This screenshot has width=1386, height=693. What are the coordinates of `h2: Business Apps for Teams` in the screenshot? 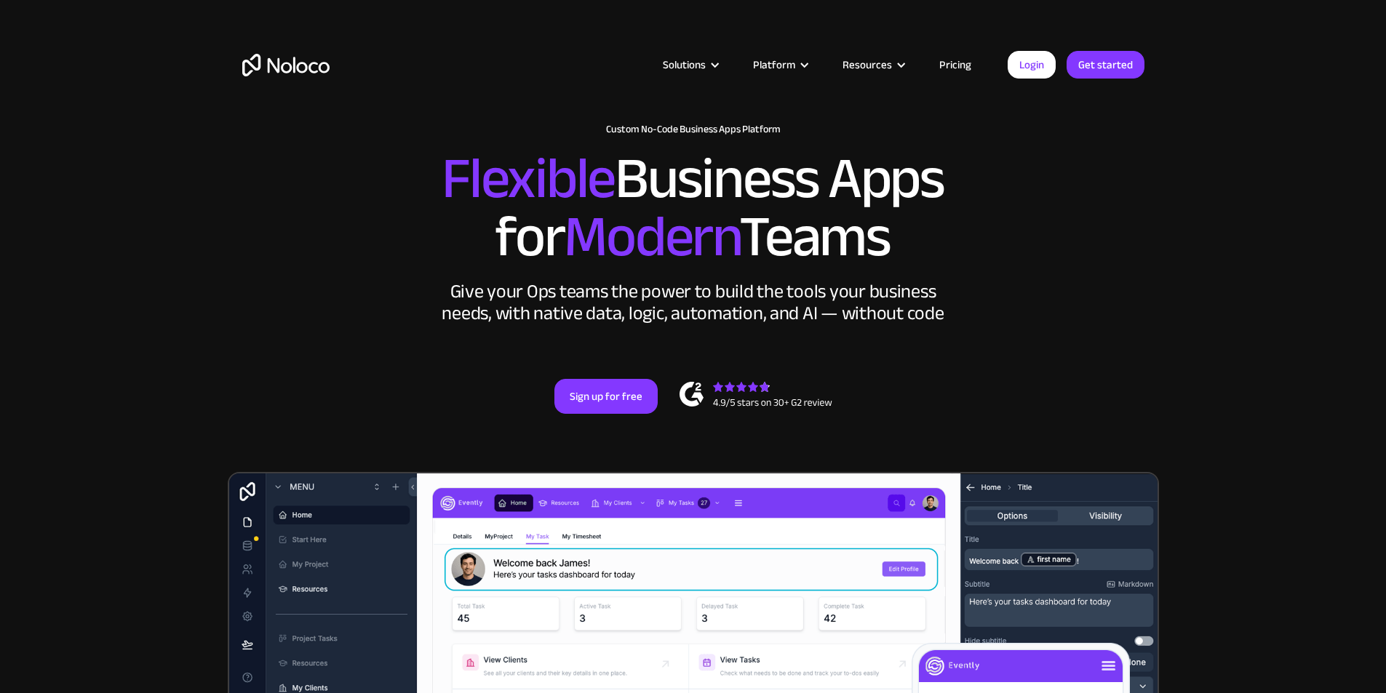 It's located at (693, 208).